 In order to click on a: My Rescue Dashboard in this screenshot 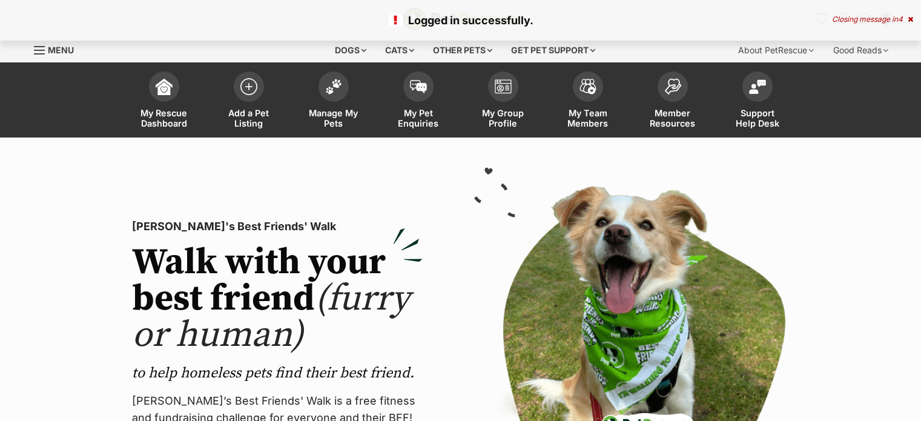, I will do `click(164, 101)`.